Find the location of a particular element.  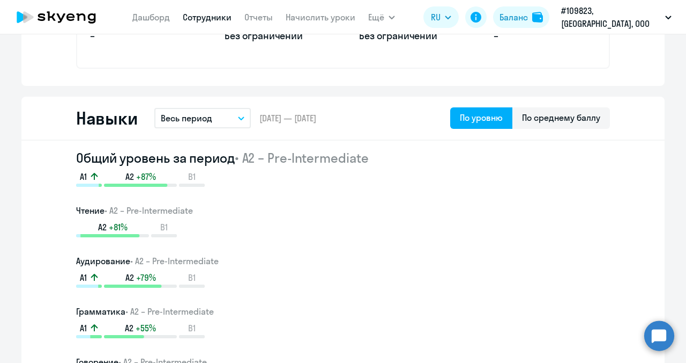

span: +81% is located at coordinates (118, 227).